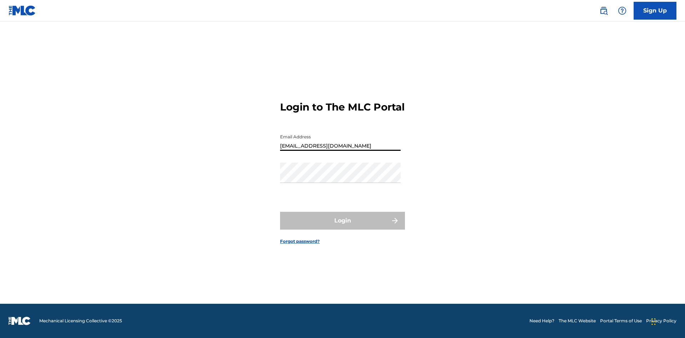 This screenshot has width=685, height=338. I want to click on div: Chat Widget, so click(667, 321).